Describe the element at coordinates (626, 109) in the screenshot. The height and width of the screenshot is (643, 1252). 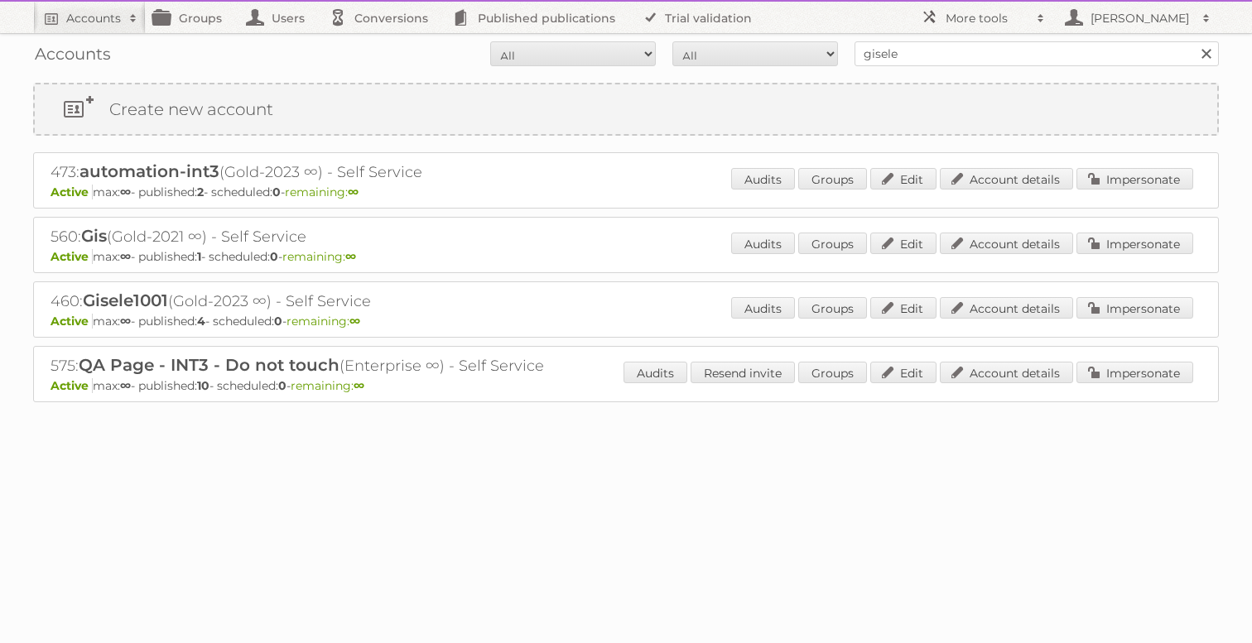
I see `a: Create new account` at that location.